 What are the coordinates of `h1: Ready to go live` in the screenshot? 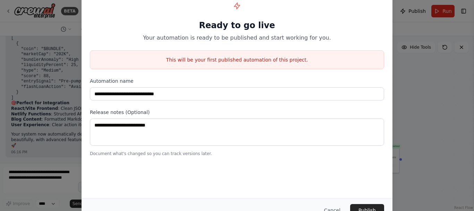 It's located at (237, 25).